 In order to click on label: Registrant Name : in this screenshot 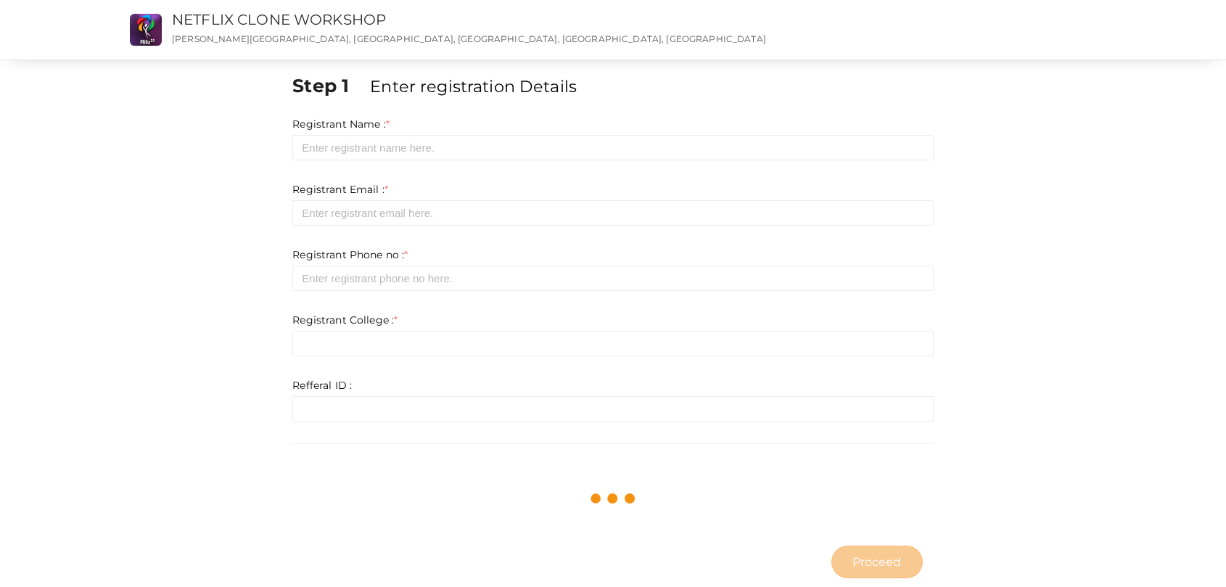, I will do `click(341, 124)`.